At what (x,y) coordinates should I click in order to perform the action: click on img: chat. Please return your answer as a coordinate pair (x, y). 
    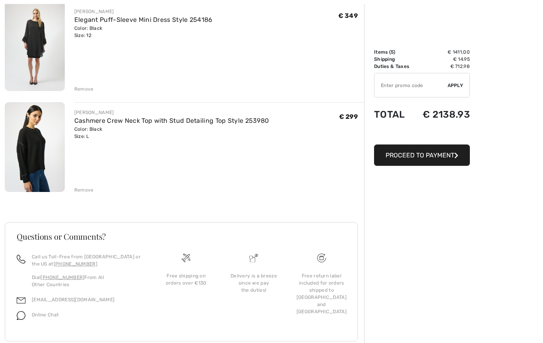
    Looking at the image, I should click on (21, 316).